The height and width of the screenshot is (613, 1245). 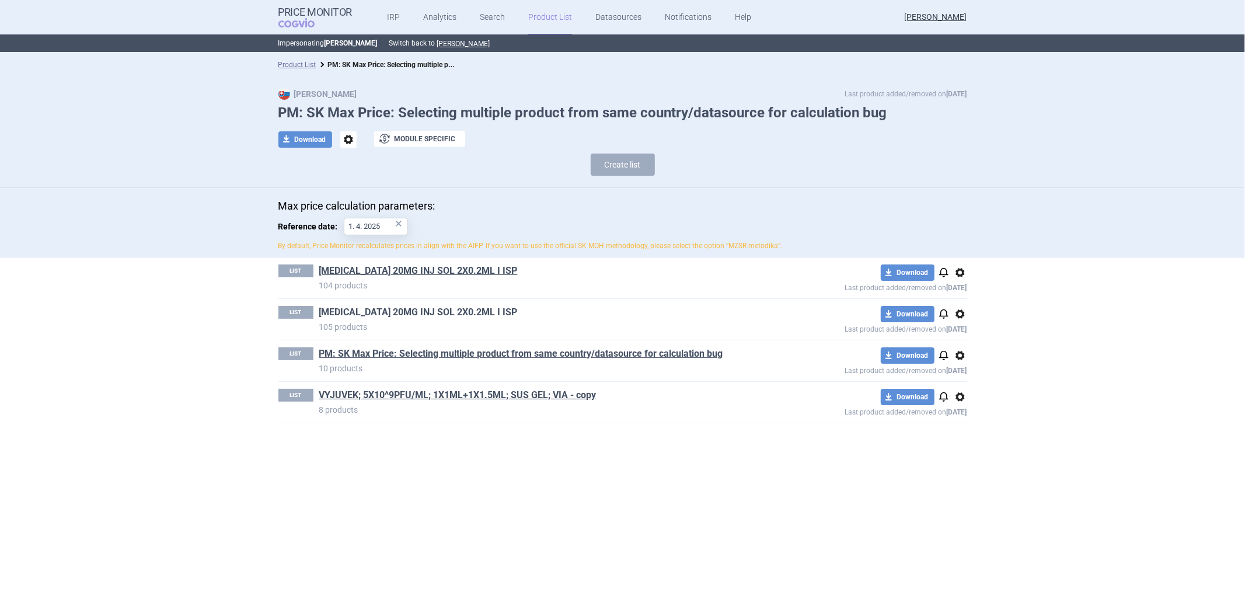 What do you see at coordinates (623, 206) in the screenshot?
I see `p: Max price calculation parameters:` at bounding box center [623, 206].